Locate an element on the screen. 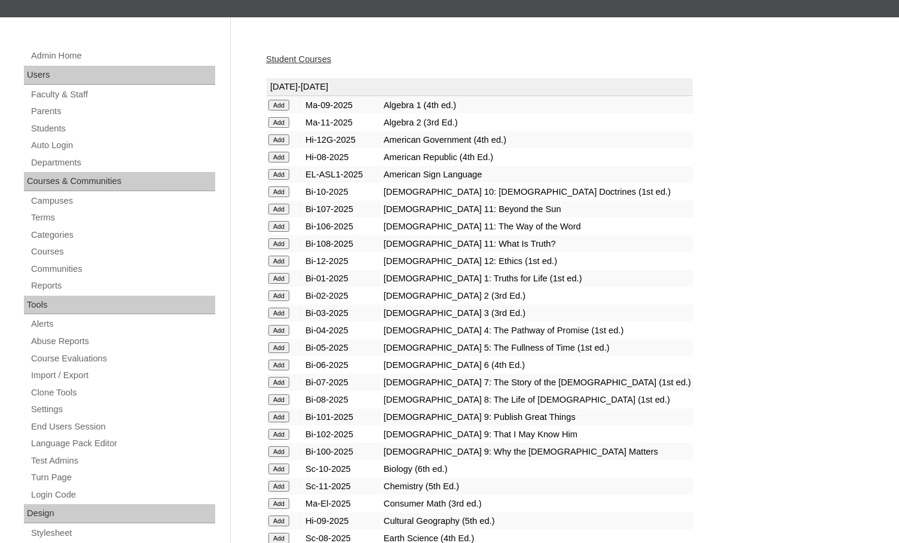 The image size is (899, 543). td: EL-ASL1-2025 is located at coordinates (342, 174).